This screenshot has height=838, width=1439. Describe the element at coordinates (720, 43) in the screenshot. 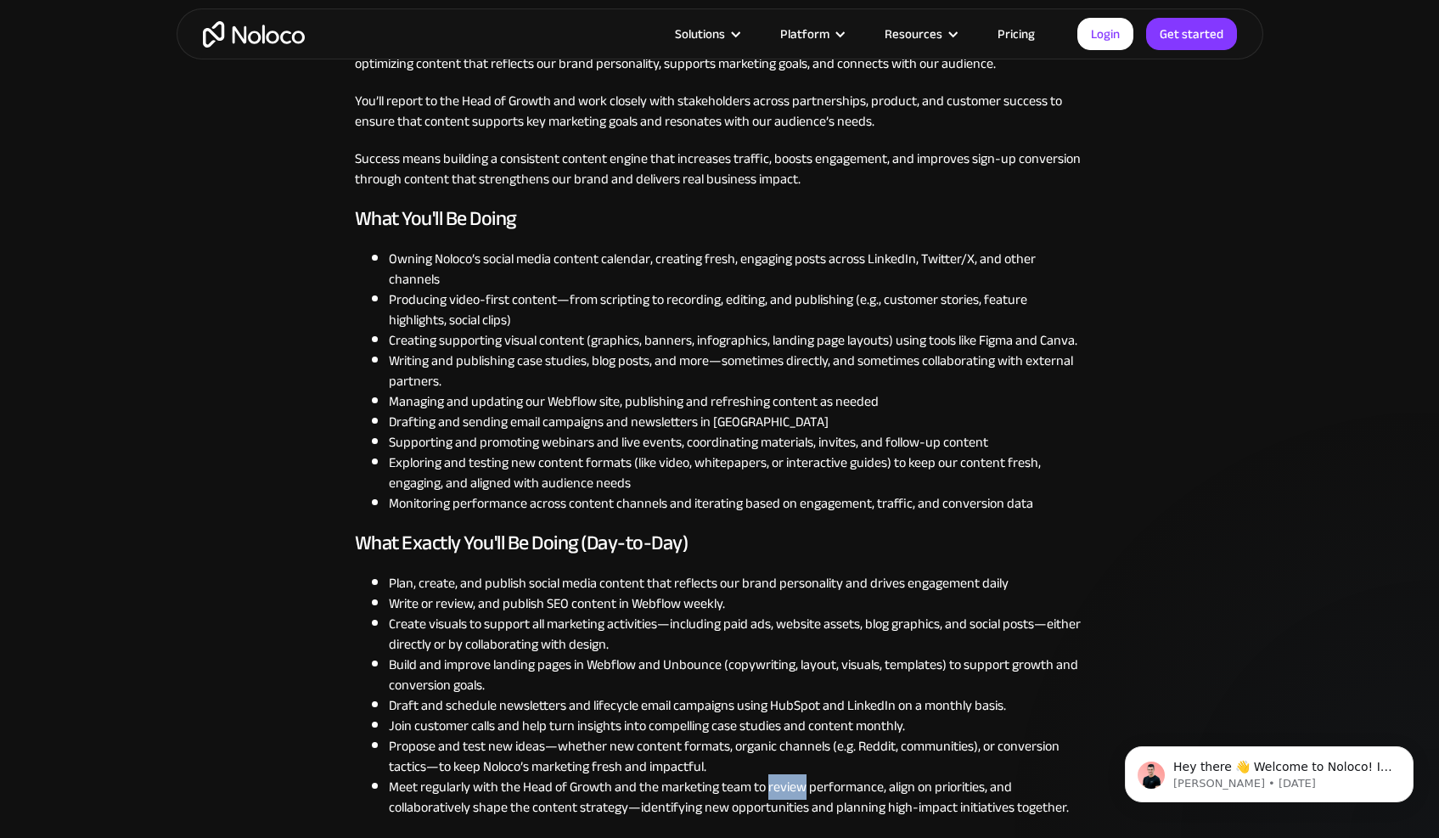

I see `p: Your mission is to grow Noloco’s brand authority, drive organic traffic, and engage our audience ...` at that location.